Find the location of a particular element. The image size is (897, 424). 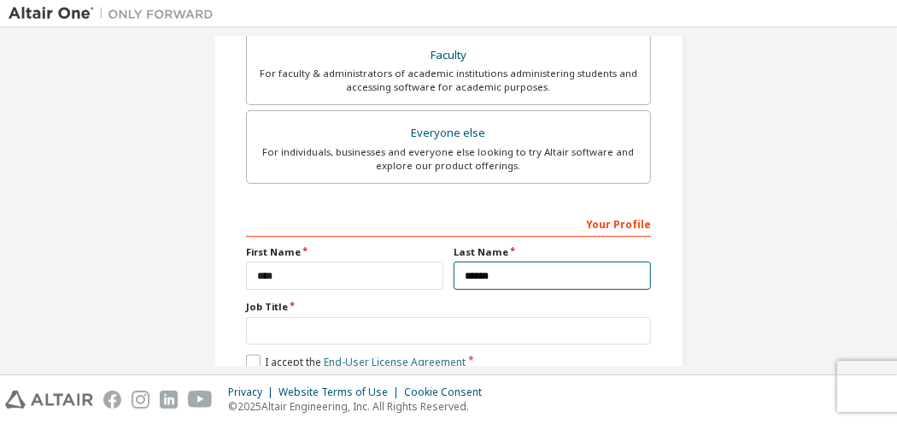

div: Website Terms of Use is located at coordinates (341, 392).